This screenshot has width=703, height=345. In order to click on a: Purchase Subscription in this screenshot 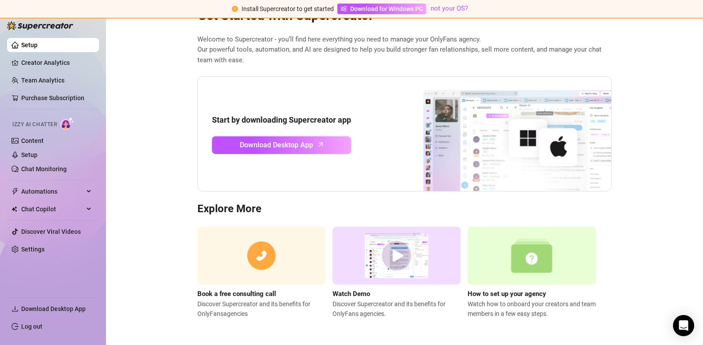, I will do `click(57, 98)`.